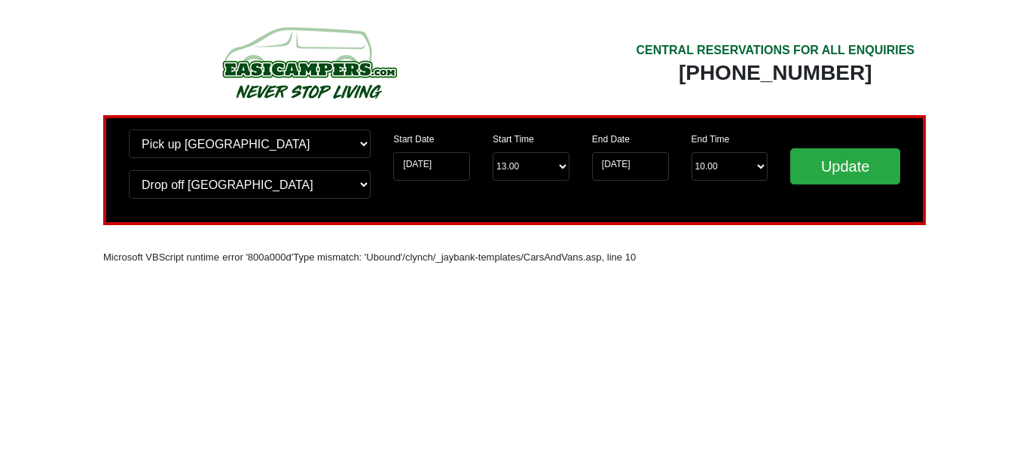 This screenshot has height=457, width=1029. What do you see at coordinates (258, 257) in the screenshot?
I see `font: error '800a000d'` at bounding box center [258, 257].